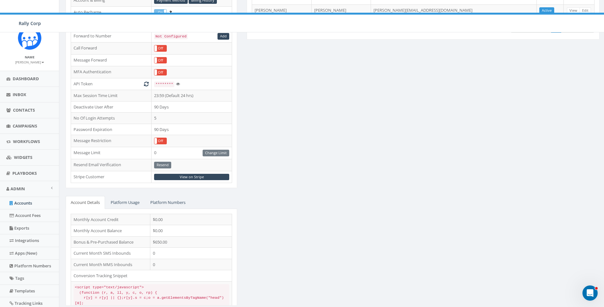 The image size is (604, 307). I want to click on a: Active, so click(547, 10).